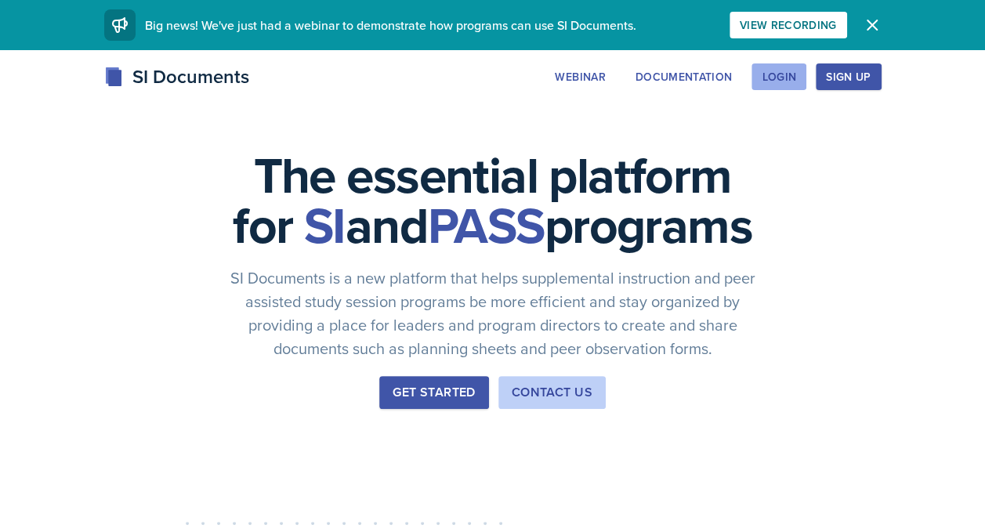  Describe the element at coordinates (580, 77) in the screenshot. I see `button: Webinar` at that location.